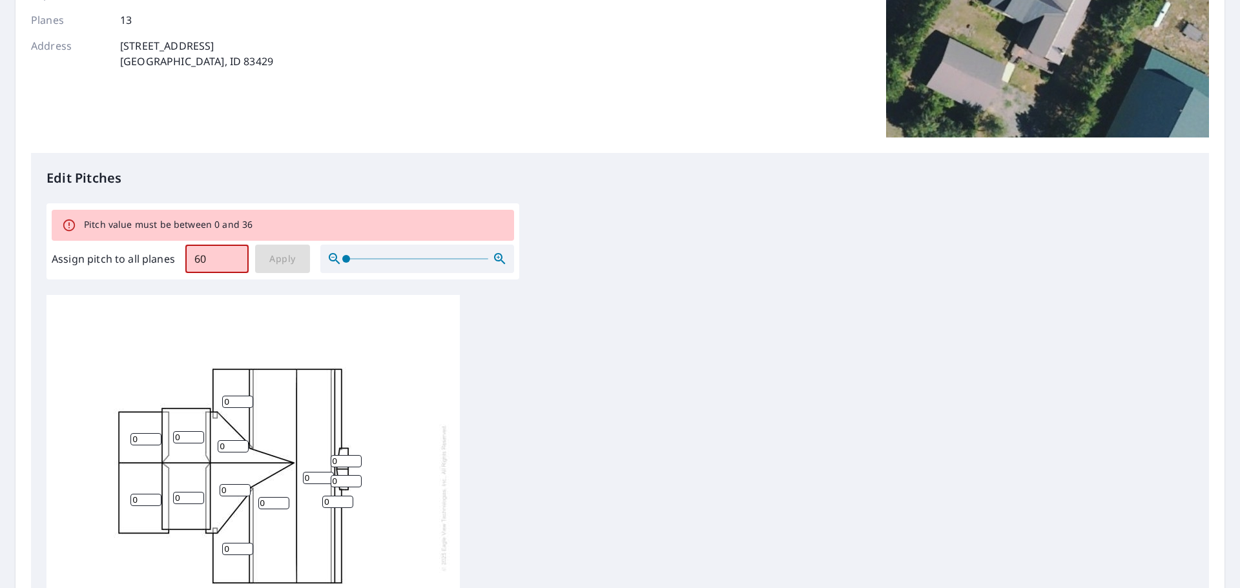 The width and height of the screenshot is (1240, 588). What do you see at coordinates (217, 259) in the screenshot?
I see `input: 00.0` at bounding box center [217, 259].